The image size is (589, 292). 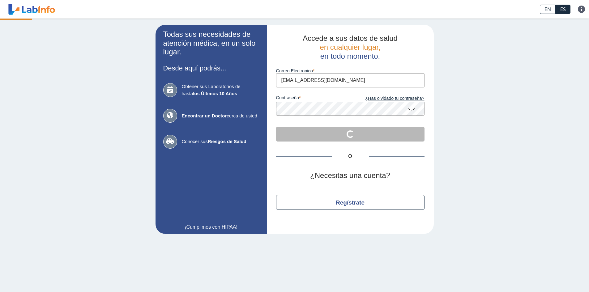 What do you see at coordinates (547, 9) in the screenshot?
I see `a: EN` at bounding box center [547, 9].